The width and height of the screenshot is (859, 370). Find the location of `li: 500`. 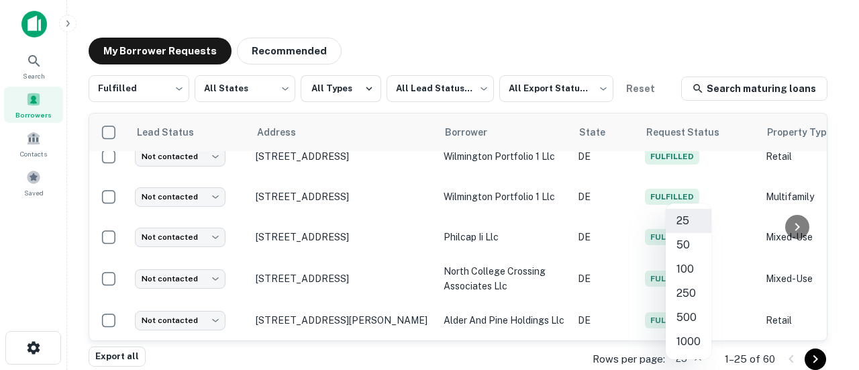

li: 500 is located at coordinates (689, 318).